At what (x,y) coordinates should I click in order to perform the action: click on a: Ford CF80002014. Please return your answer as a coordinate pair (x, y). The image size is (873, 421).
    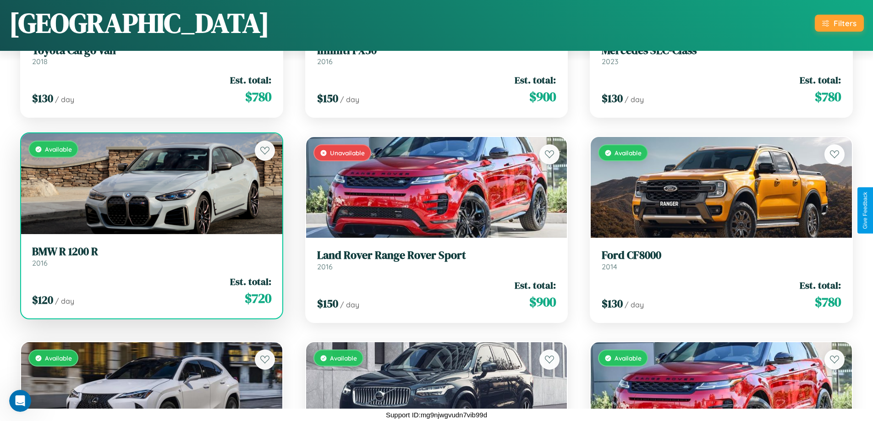
    Looking at the image, I should click on (722, 260).